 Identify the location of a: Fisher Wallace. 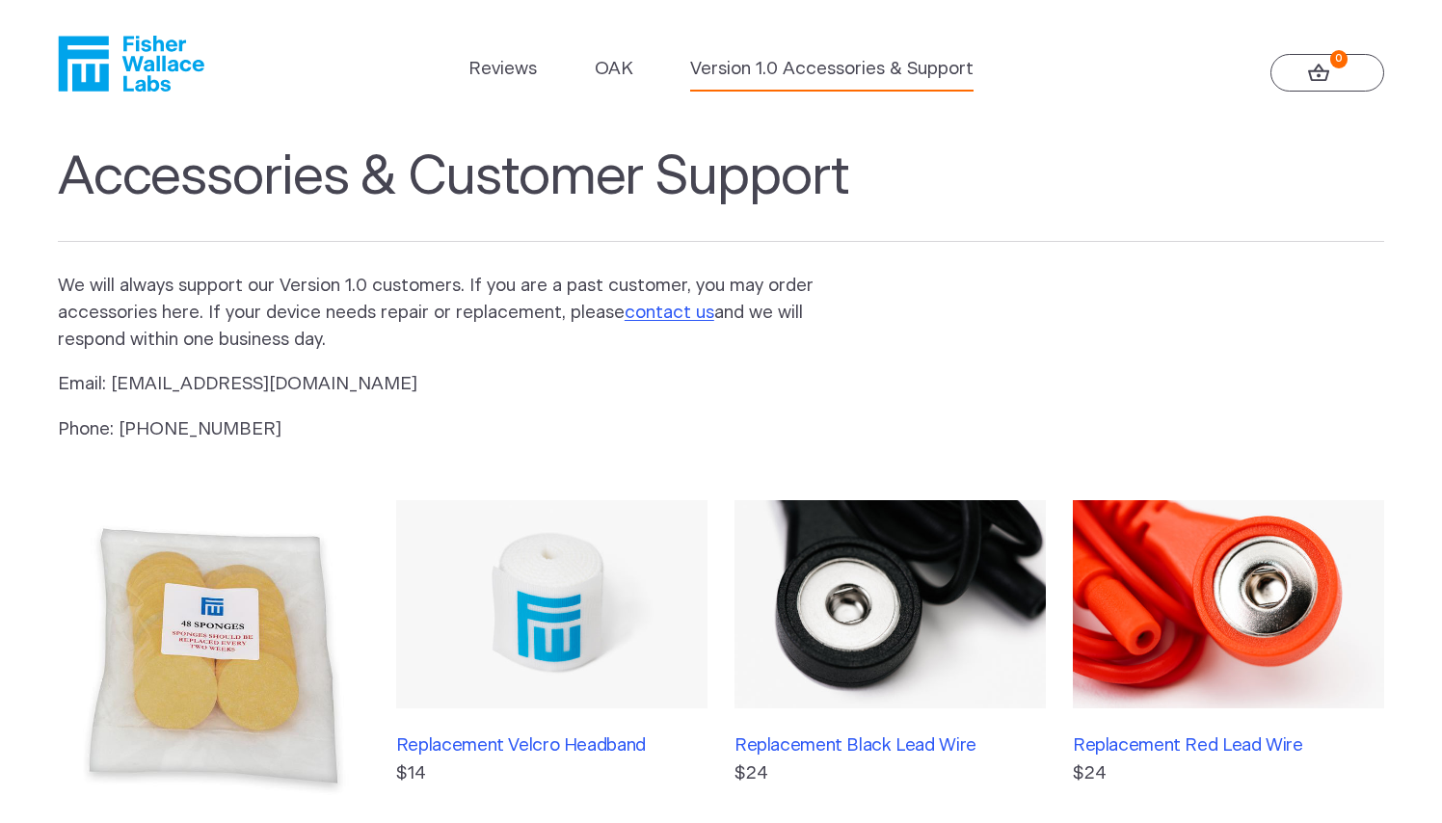
(131, 64).